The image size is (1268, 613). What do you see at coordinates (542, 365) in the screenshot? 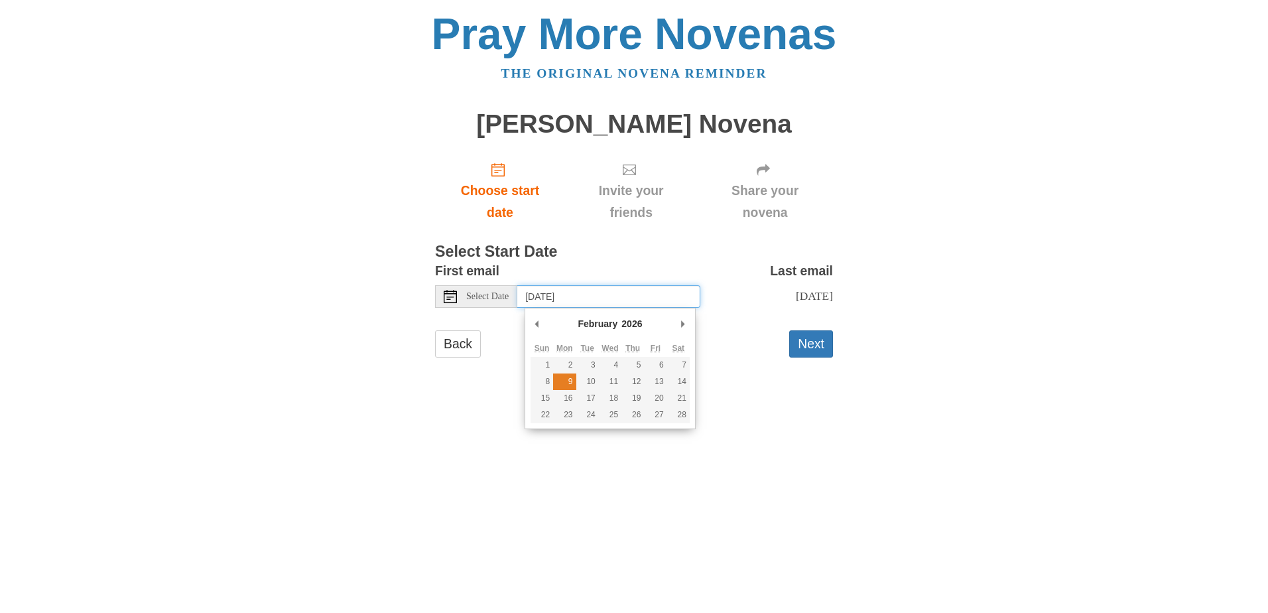
I see `button: 1` at bounding box center [542, 365].